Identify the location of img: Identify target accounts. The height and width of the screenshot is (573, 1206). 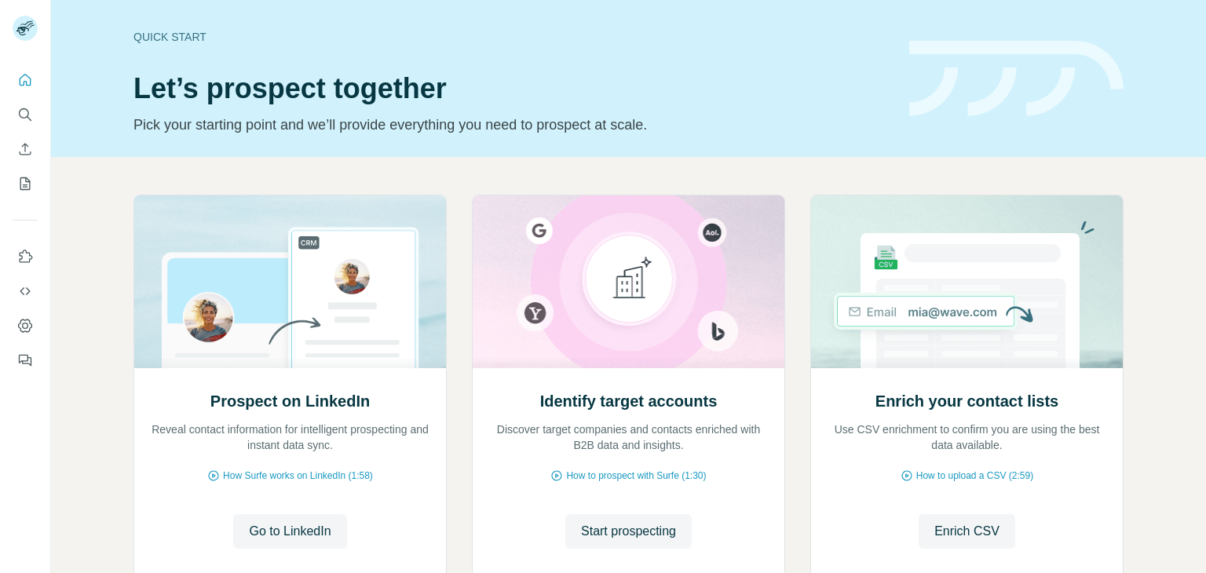
(628, 282).